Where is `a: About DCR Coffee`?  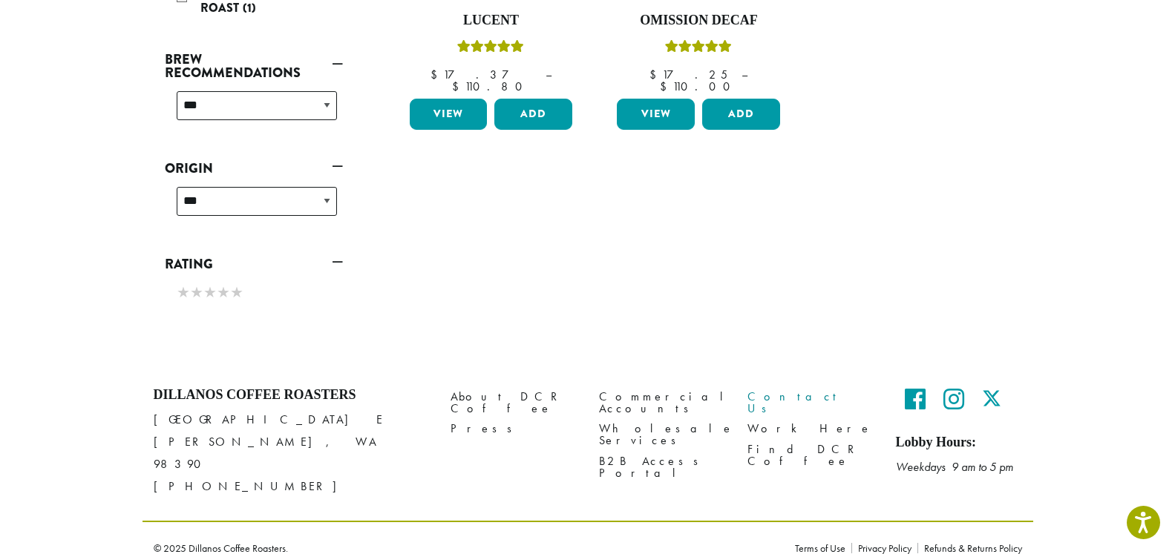 a: About DCR Coffee is located at coordinates (514, 403).